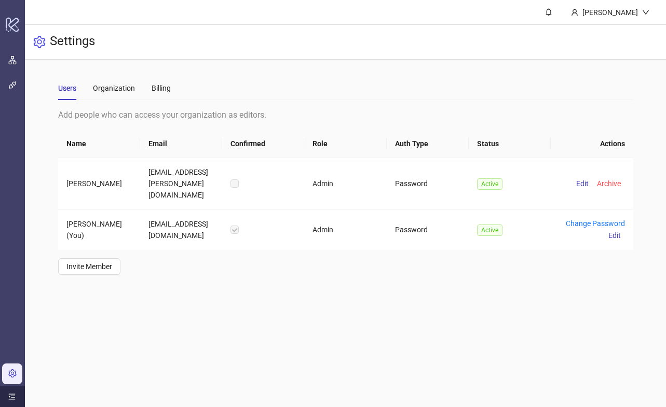 Image resolution: width=666 pixels, height=407 pixels. What do you see at coordinates (574, 12) in the screenshot?
I see `span: user` at bounding box center [574, 12].